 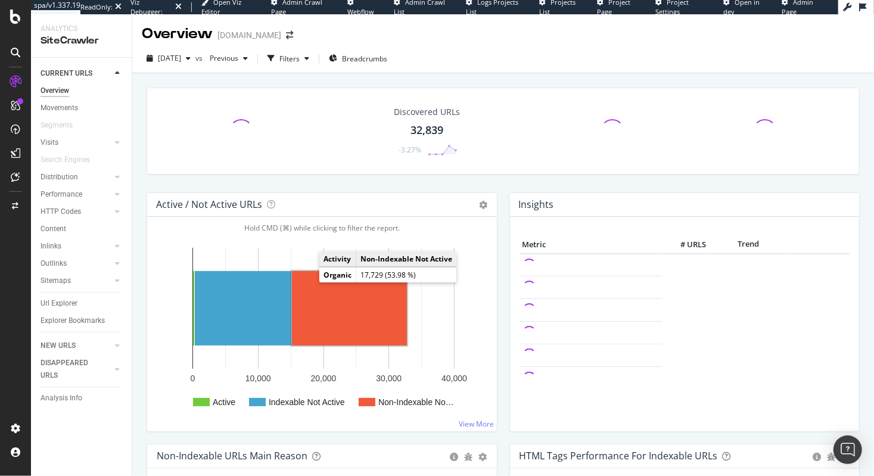 What do you see at coordinates (406, 259) in the screenshot?
I see `td: Non-Indexable Not Active` at bounding box center [406, 259].